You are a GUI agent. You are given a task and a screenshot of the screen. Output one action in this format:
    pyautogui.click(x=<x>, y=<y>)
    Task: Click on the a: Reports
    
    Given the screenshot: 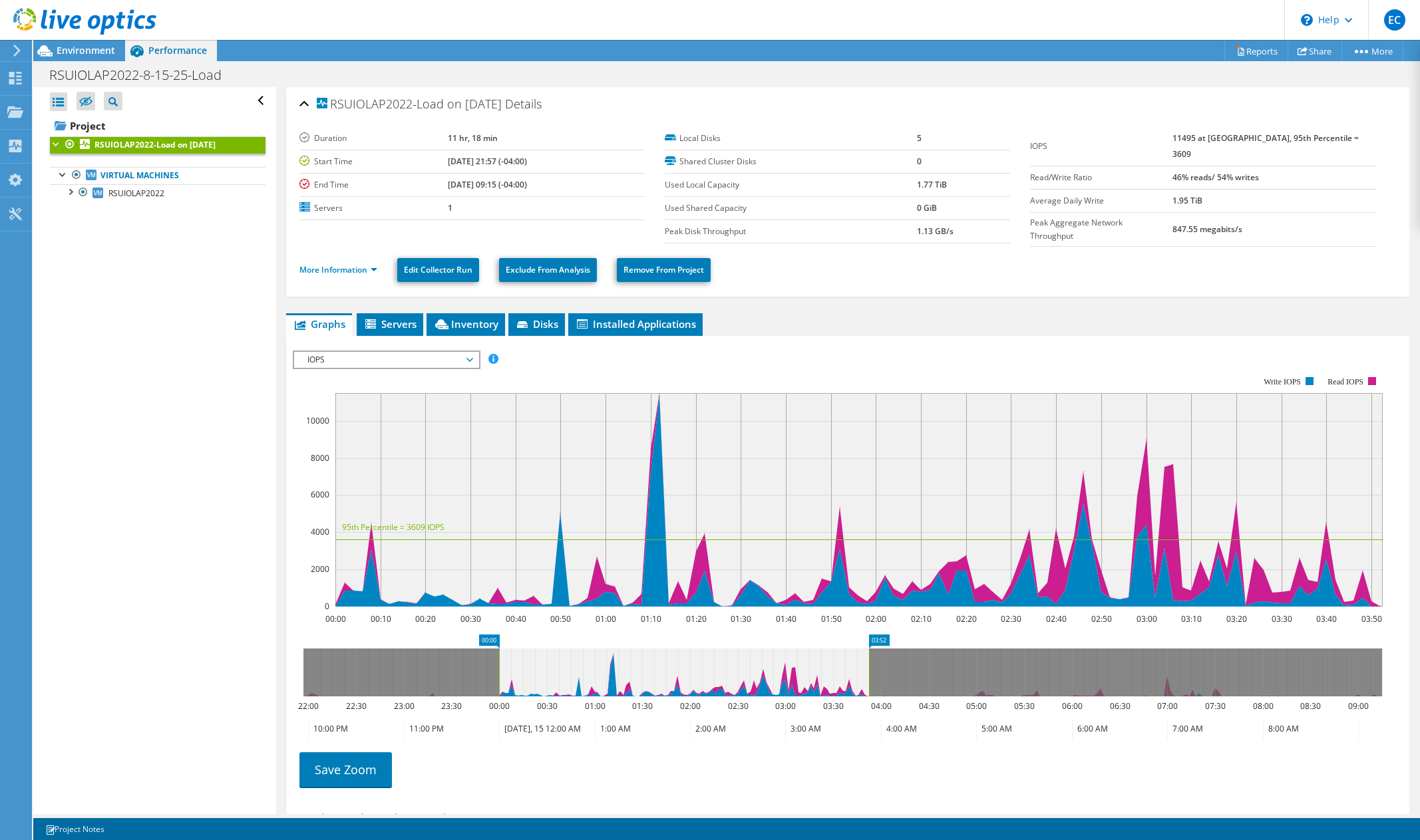 What is the action you would take?
    pyautogui.click(x=1256, y=50)
    